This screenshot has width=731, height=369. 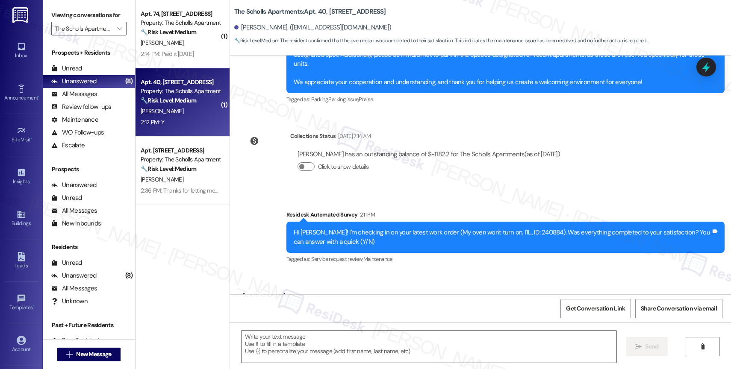 I want to click on a: Inbox, so click(x=21, y=51).